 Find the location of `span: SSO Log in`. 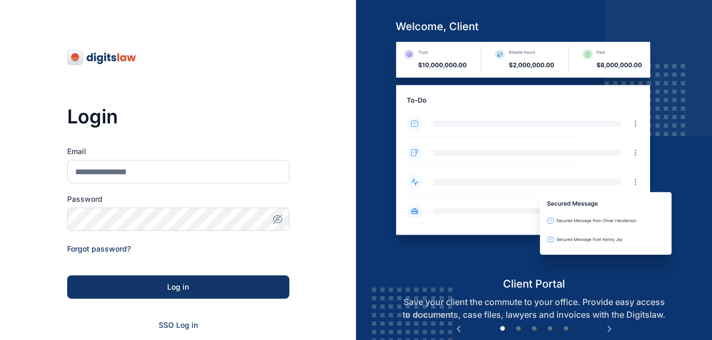

span: SSO Log in is located at coordinates (178, 324).